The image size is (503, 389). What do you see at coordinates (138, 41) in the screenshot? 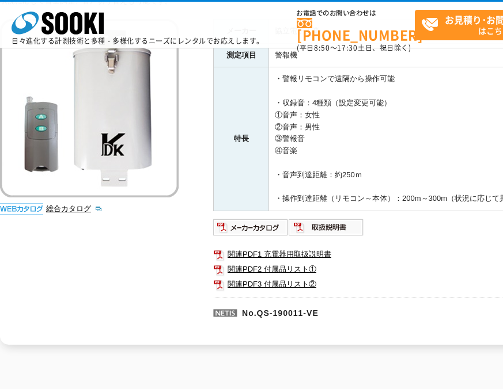
I see `p: 日々進化する計測技術と多種・多様化するニーズにレンタルでお応えします。` at bounding box center [138, 41].